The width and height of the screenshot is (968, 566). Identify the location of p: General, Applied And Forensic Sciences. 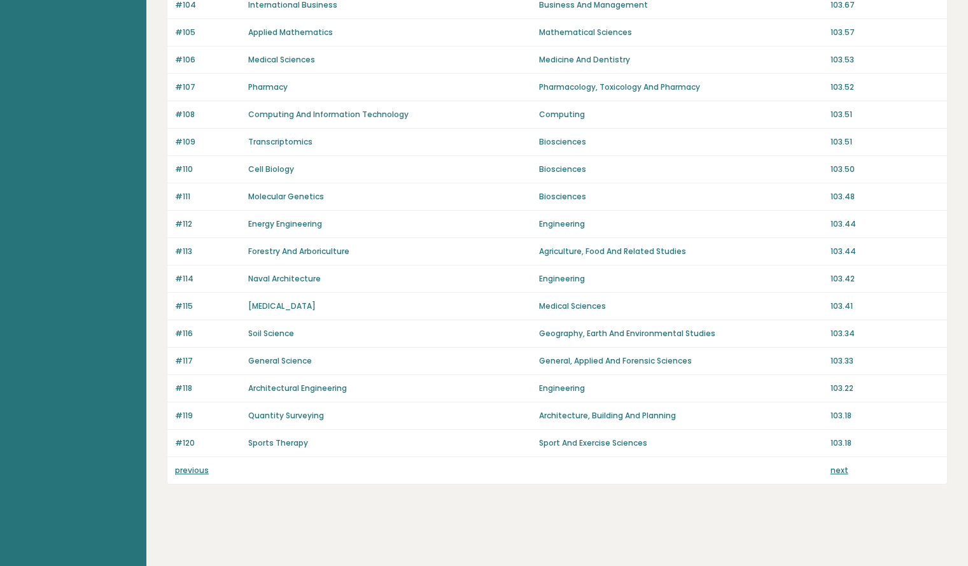
(680, 361).